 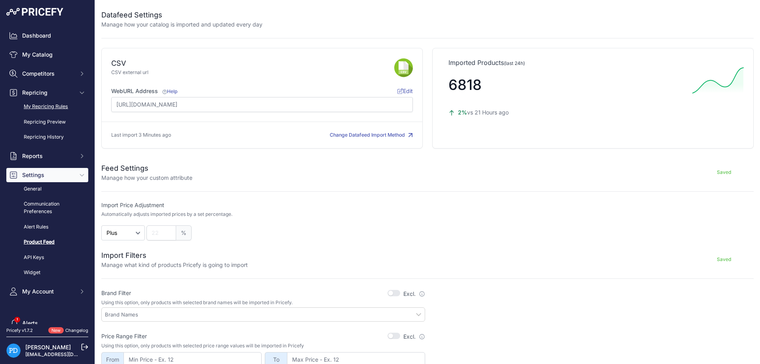 What do you see at coordinates (253, 72) in the screenshot?
I see `p: CSV external url` at bounding box center [253, 72].